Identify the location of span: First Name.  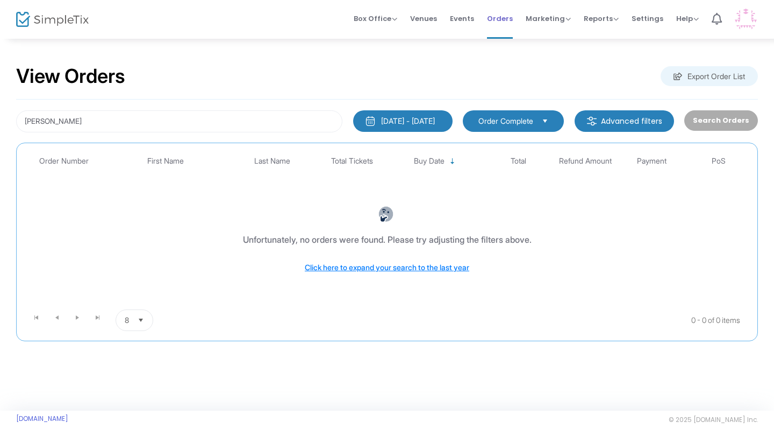
(166, 161).